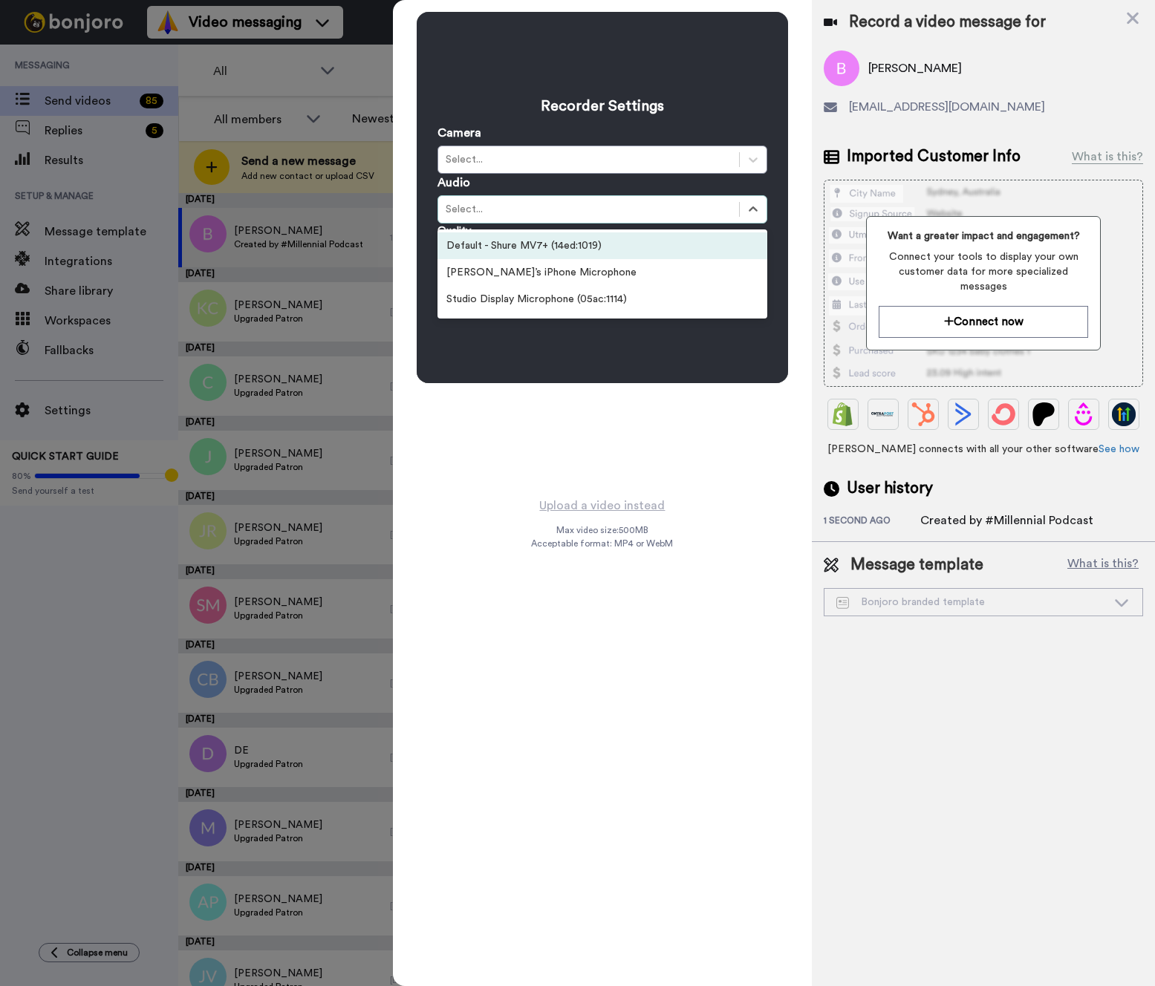 The height and width of the screenshot is (986, 1155). I want to click on img: Message-temps.svg, so click(842, 603).